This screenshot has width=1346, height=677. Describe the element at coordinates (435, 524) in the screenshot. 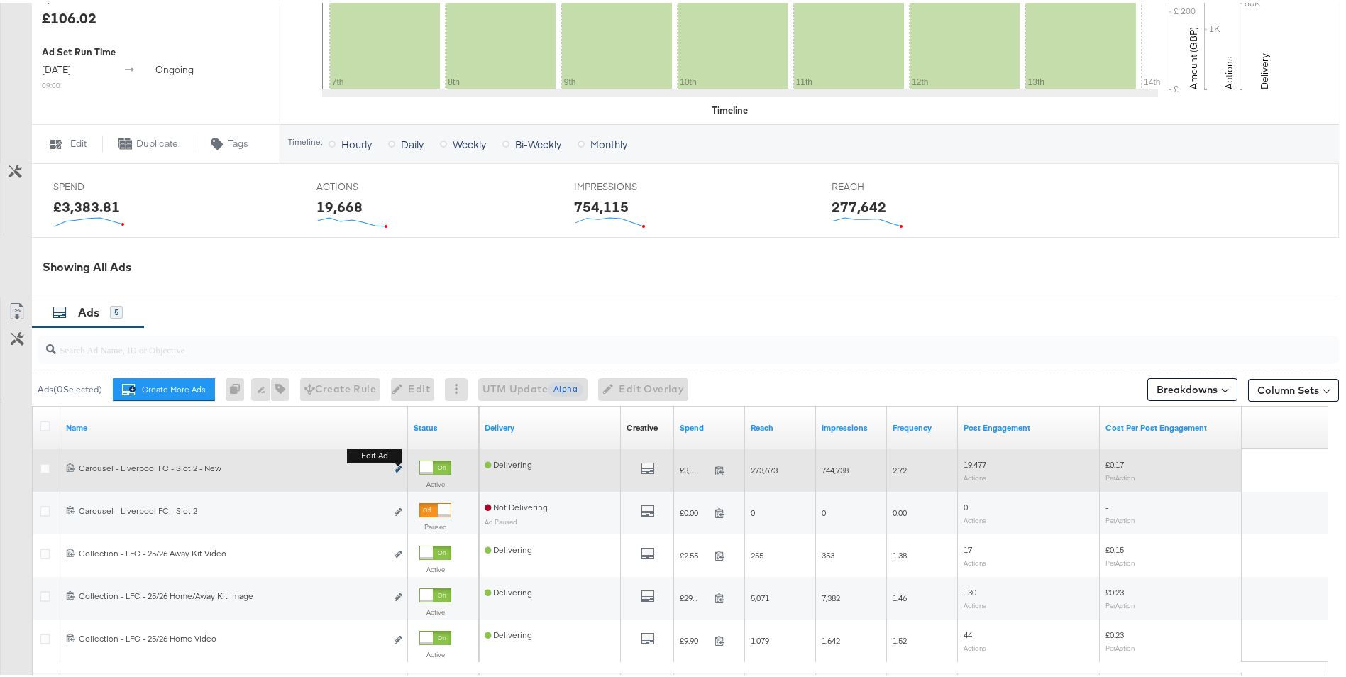

I see `label: Paused` at that location.